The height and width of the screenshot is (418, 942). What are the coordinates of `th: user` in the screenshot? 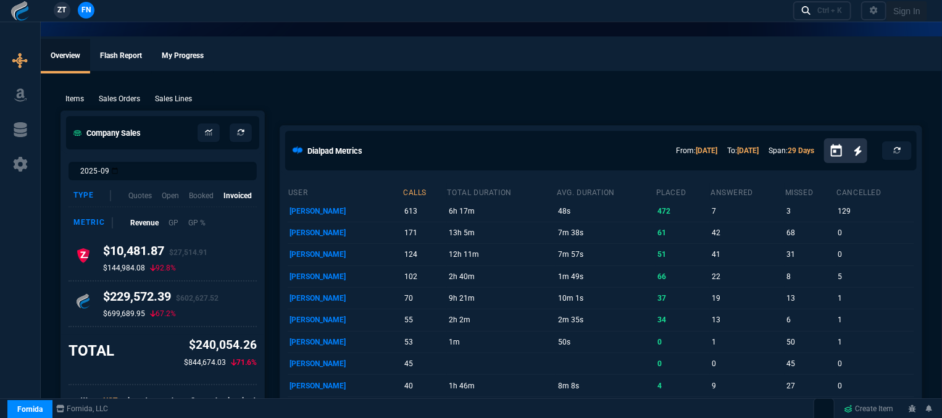 It's located at (345, 191).